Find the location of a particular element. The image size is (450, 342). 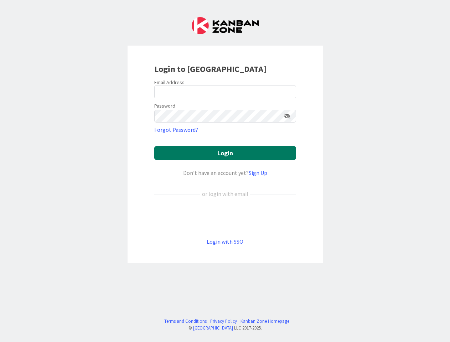

a: Kanban Zone Homepage is located at coordinates (265, 321).